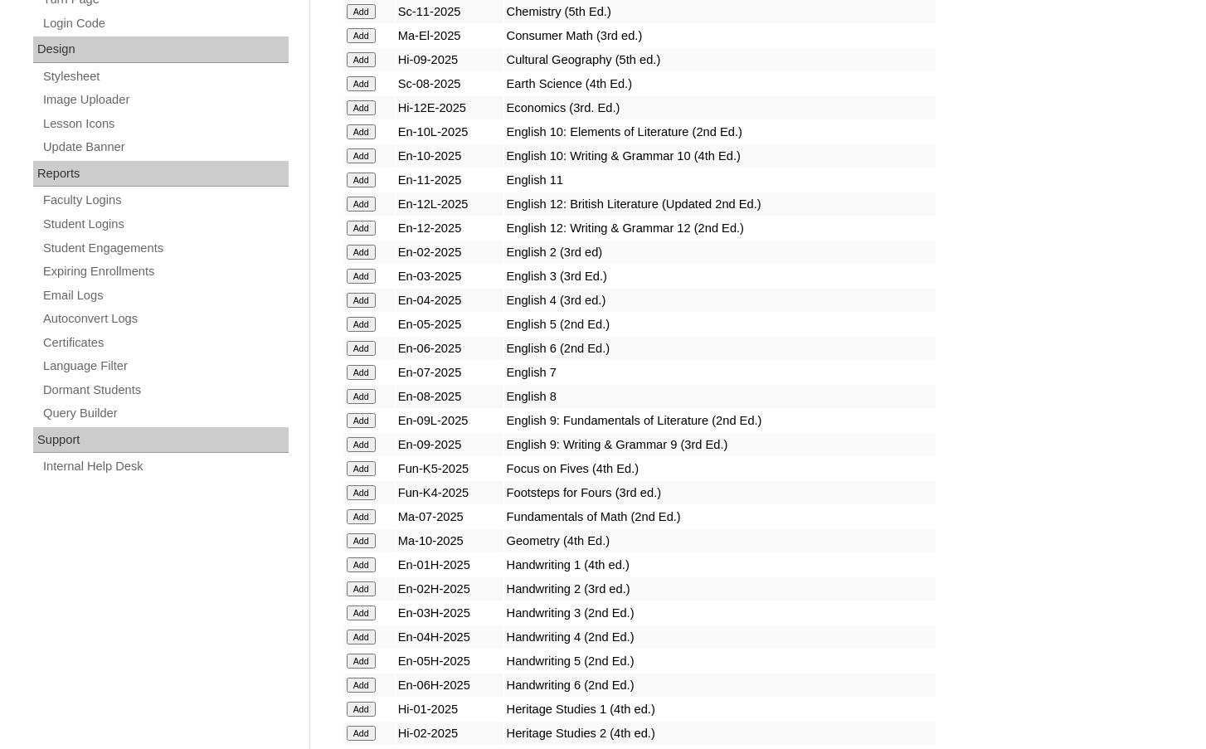 The image size is (1206, 749). Describe the element at coordinates (720, 180) in the screenshot. I see `td: English 11` at that location.